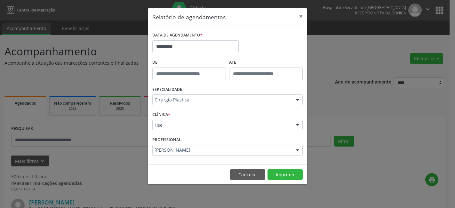 The height and width of the screenshot is (208, 455). Describe the element at coordinates (266, 62) in the screenshot. I see `label: ATÉ` at that location.